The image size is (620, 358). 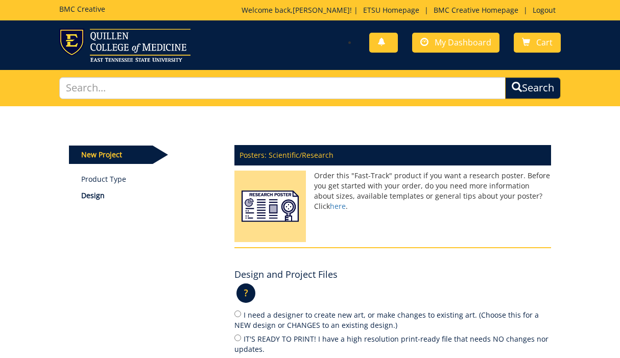 I want to click on span: Cart, so click(x=544, y=42).